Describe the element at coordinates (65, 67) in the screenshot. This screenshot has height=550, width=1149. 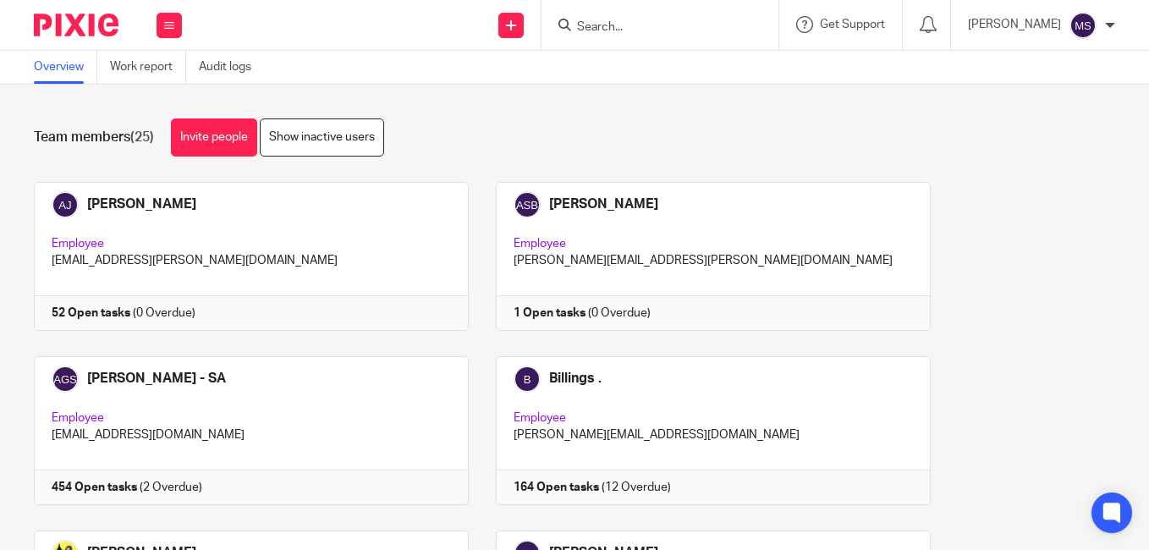
I see `a: Overview` at that location.